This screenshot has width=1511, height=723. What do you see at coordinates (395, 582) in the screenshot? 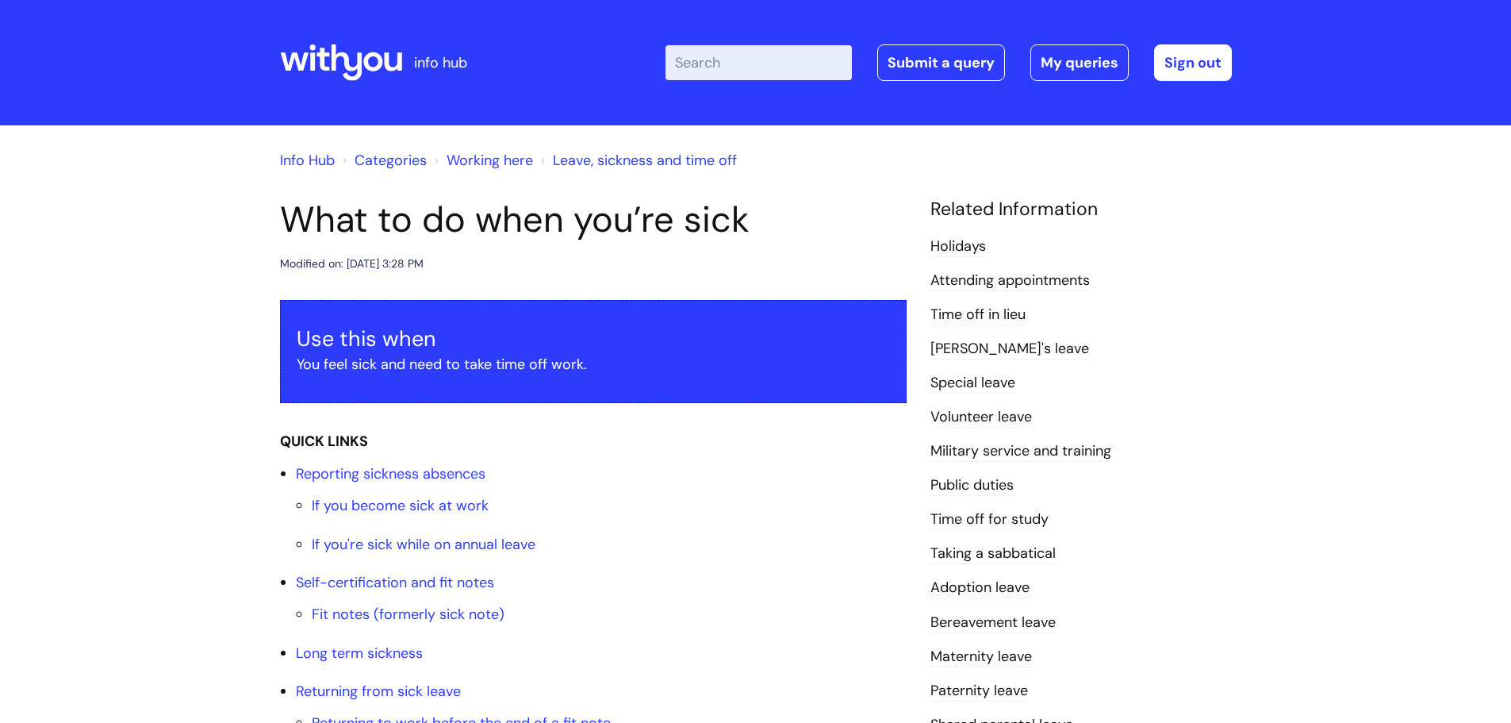
I see `a: Self-certification and fit notes` at bounding box center [395, 582].